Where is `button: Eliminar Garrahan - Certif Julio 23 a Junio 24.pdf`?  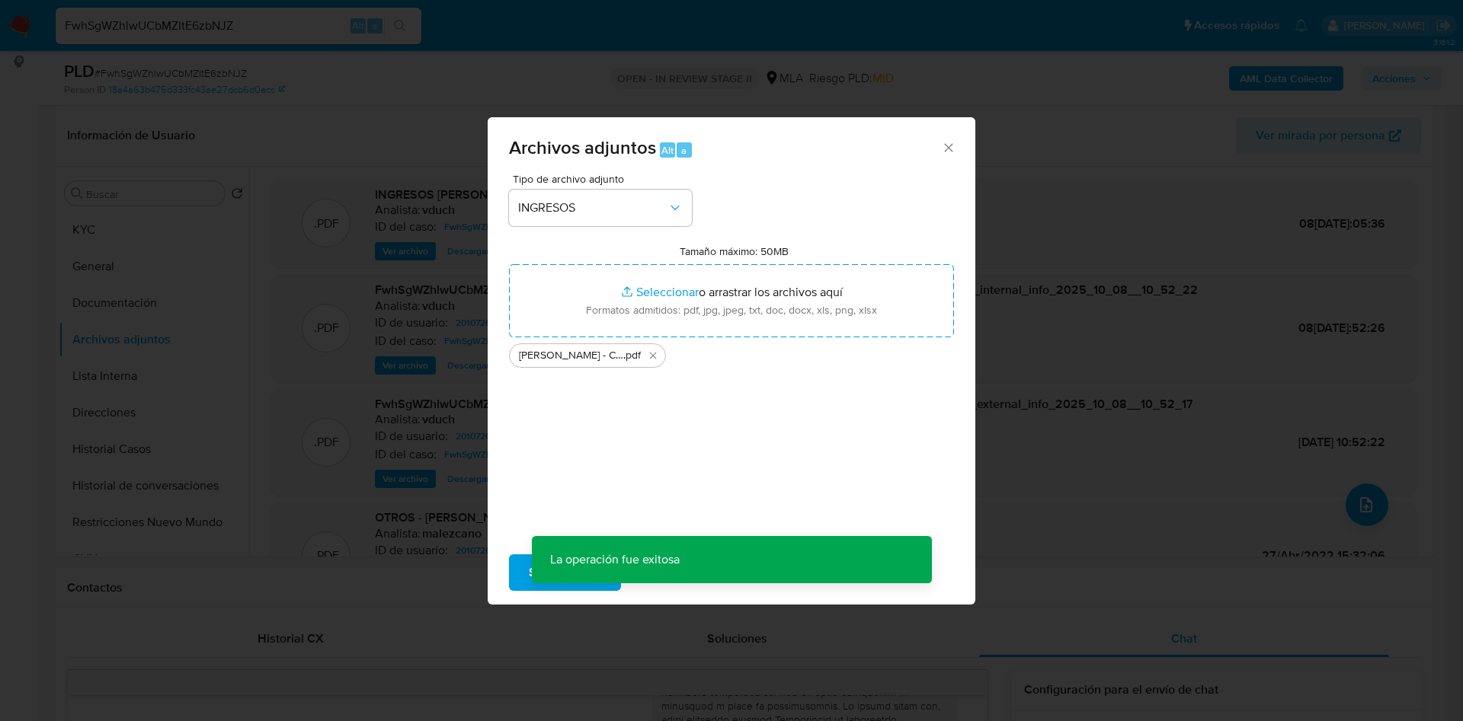
button: Eliminar Garrahan - Certif Julio 23 a Junio 24.pdf is located at coordinates (653, 356).